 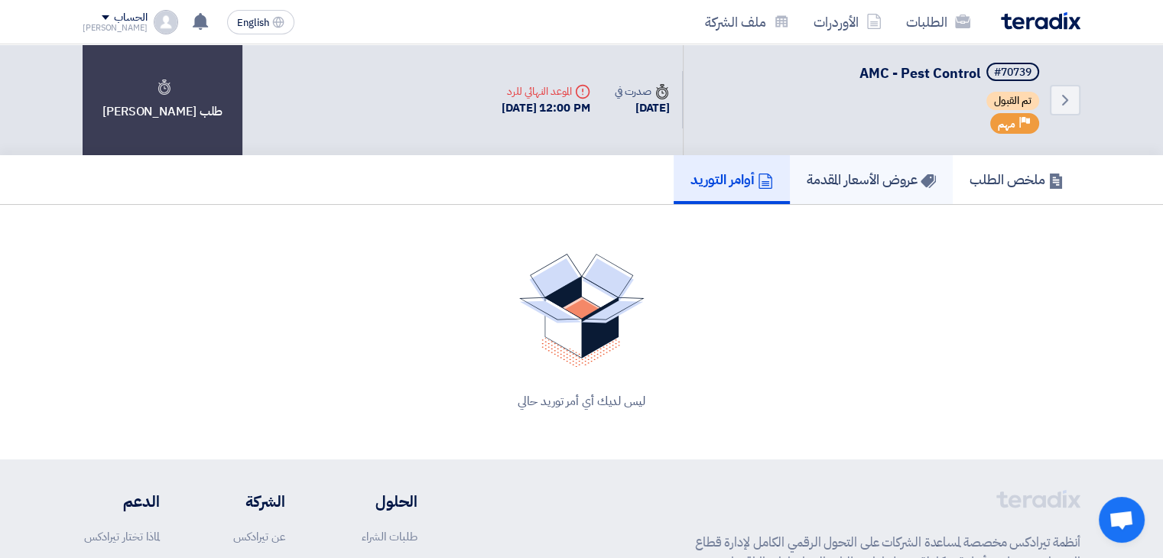 What do you see at coordinates (871, 179) in the screenshot?
I see `h5: عروض الأسعار المقدمة` at bounding box center [871, 179].